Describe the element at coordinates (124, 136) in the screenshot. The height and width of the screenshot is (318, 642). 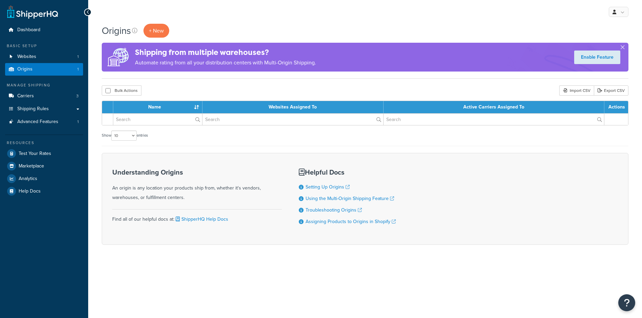
I see `select: Showentries` at that location.